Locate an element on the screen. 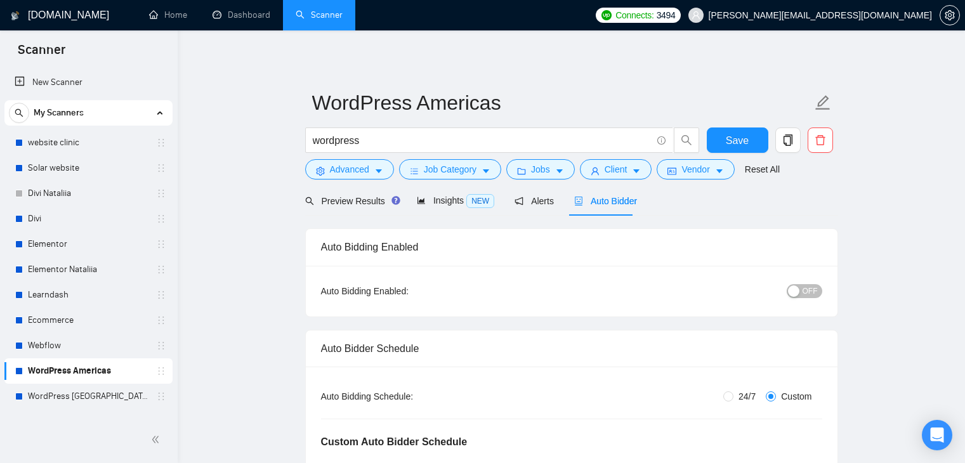  button: settingAdvancedcaret-down is located at coordinates (350, 169).